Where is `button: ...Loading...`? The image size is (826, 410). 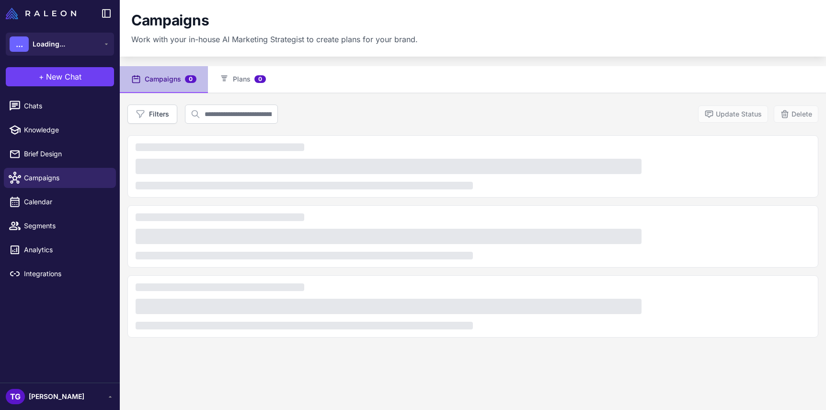
button: ...Loading... is located at coordinates (60, 44).